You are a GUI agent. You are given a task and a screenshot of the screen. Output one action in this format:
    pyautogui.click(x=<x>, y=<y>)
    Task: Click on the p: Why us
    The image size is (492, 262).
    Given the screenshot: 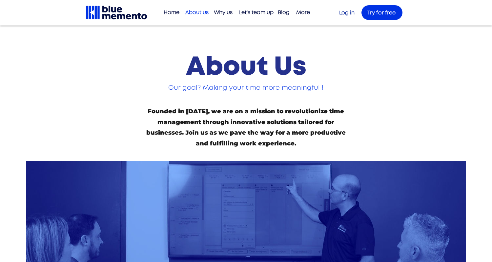 What is the action you would take?
    pyautogui.click(x=223, y=12)
    